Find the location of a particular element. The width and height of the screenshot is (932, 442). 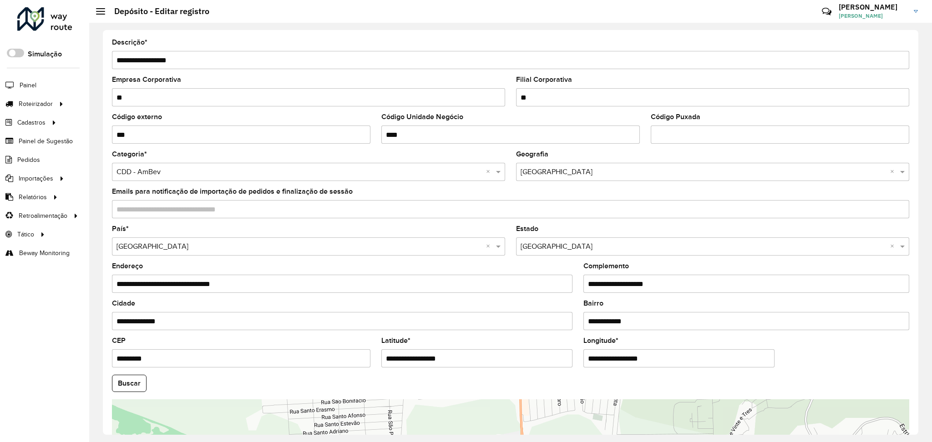

label: Bairro is located at coordinates (593, 304).